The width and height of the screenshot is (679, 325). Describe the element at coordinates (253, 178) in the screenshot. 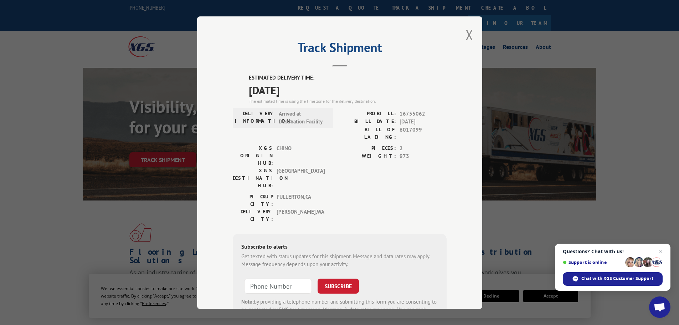

I see `label: XGS DESTINATION HUB:` at that location.